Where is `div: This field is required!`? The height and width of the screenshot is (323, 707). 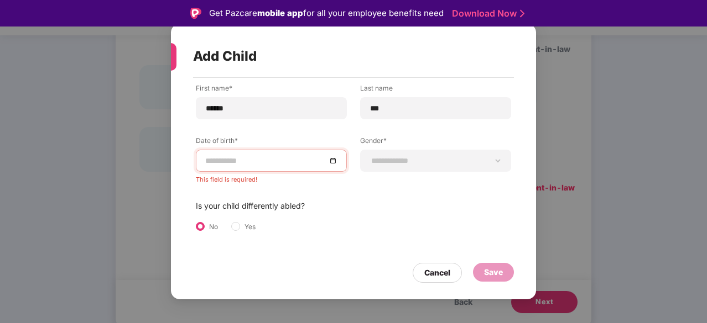
div: This field is required! is located at coordinates (271, 177).